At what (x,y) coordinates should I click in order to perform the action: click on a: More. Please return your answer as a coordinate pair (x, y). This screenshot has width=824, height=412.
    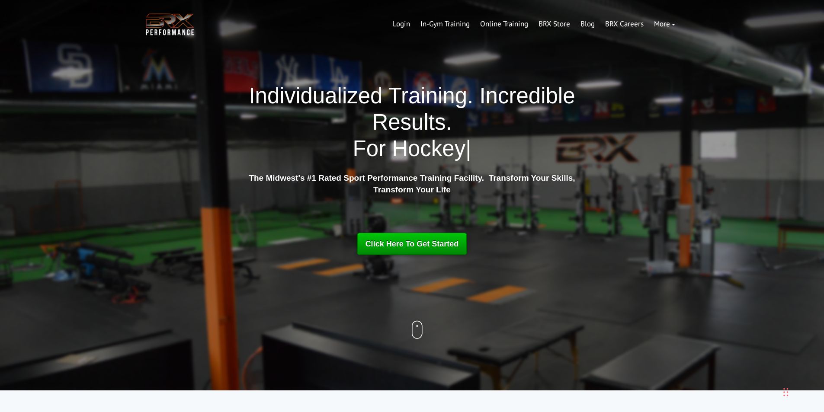
    Looking at the image, I should click on (665, 24).